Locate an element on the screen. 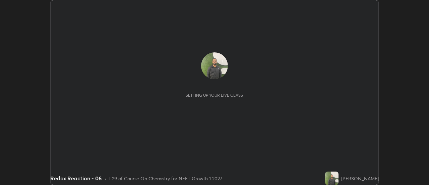 The image size is (429, 185). div: Redox Reaction - 06 is located at coordinates (76, 178).